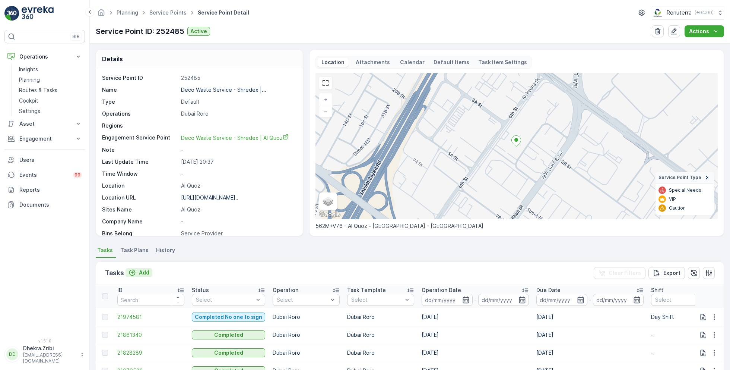 This screenshot has width=730, height=370. What do you see at coordinates (151, 352) in the screenshot?
I see `span: 21828289` at bounding box center [151, 352].